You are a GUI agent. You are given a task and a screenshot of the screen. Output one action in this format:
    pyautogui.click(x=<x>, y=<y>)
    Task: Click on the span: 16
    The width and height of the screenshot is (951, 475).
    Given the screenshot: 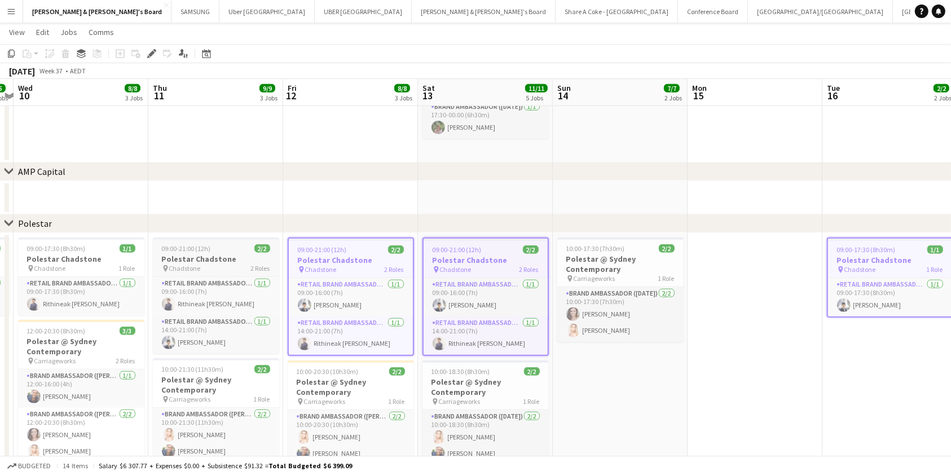 What is the action you would take?
    pyautogui.click(x=833, y=95)
    